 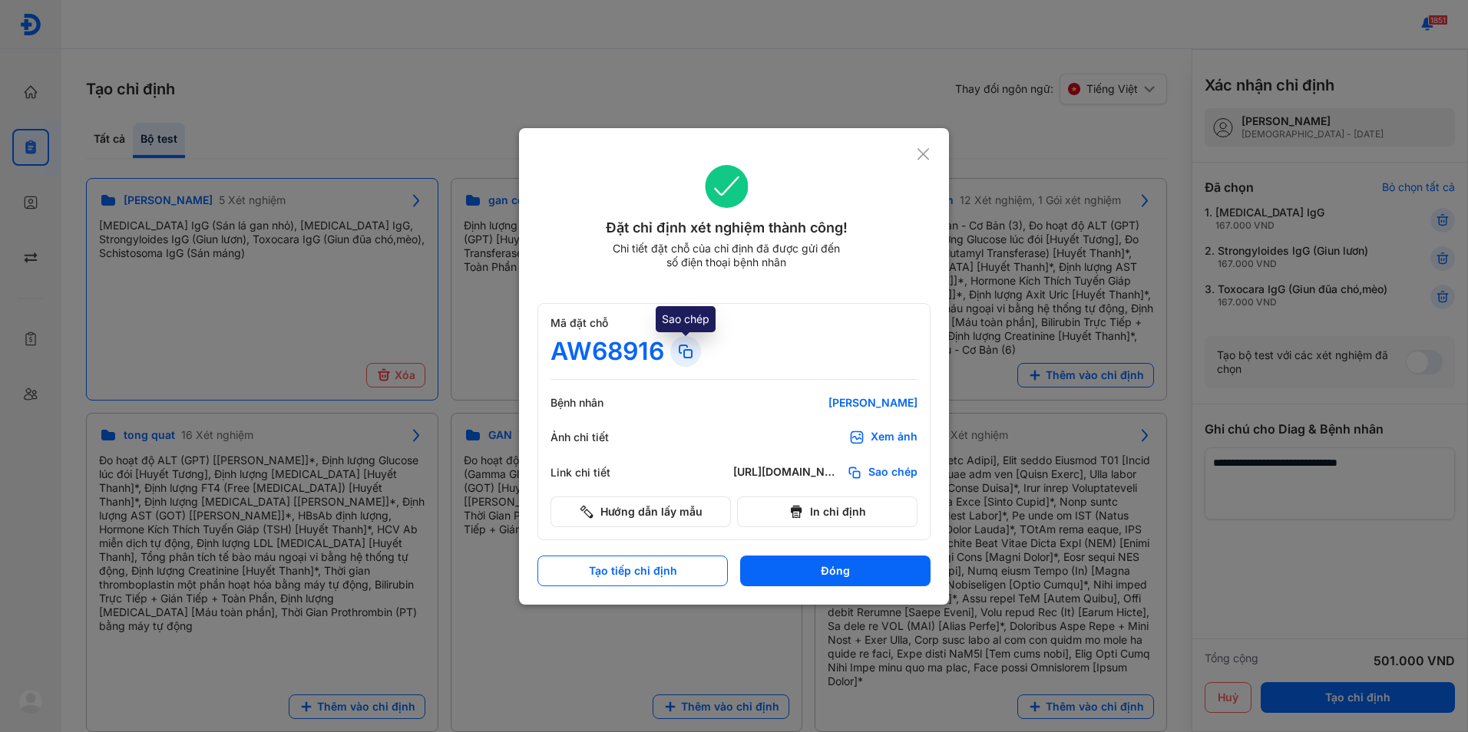 I want to click on div: Bệnh nhân, so click(x=596, y=403).